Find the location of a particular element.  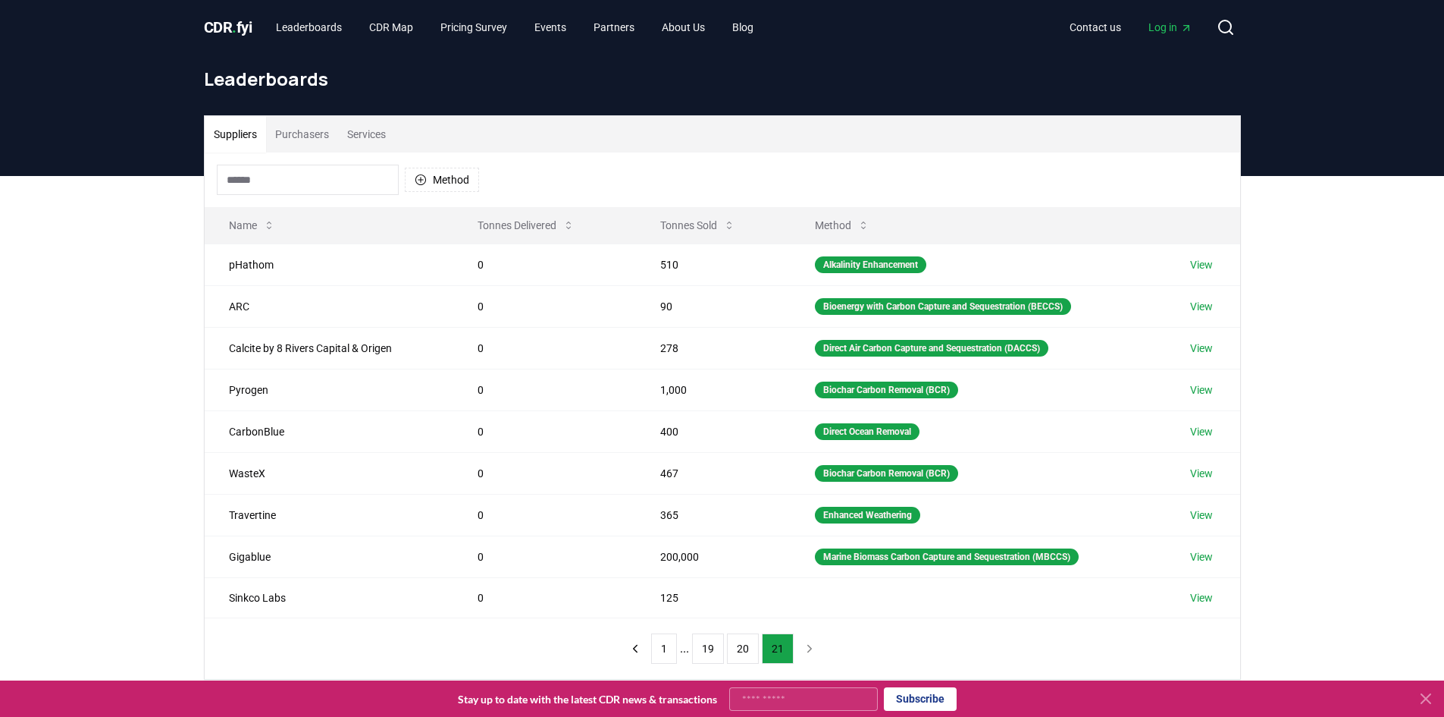

button: 1 is located at coordinates (664, 648).